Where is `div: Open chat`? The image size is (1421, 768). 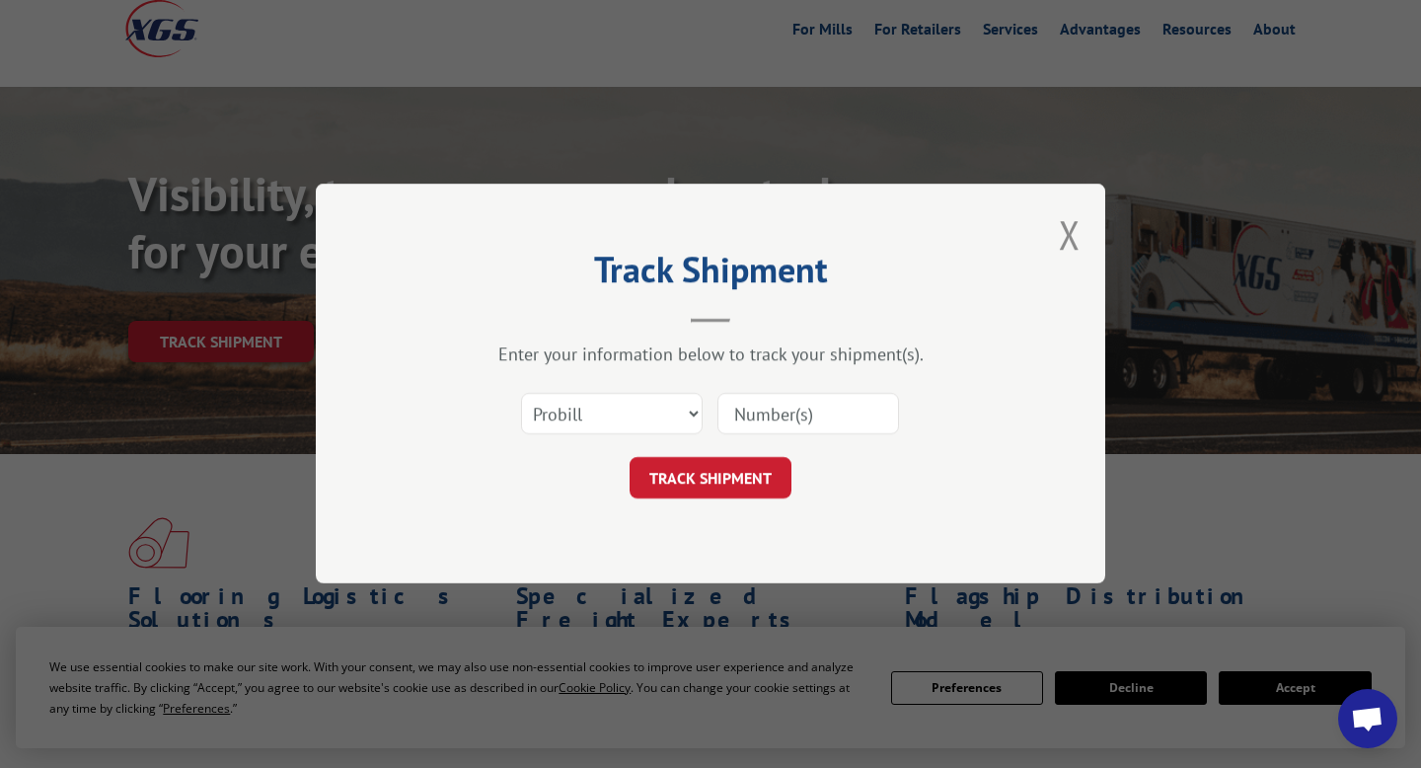
div: Open chat is located at coordinates (1368, 719).